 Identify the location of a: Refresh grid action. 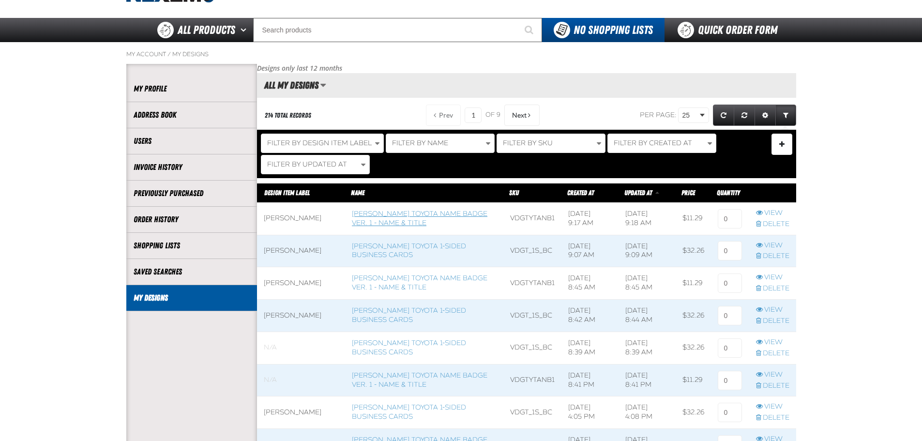
(724, 115).